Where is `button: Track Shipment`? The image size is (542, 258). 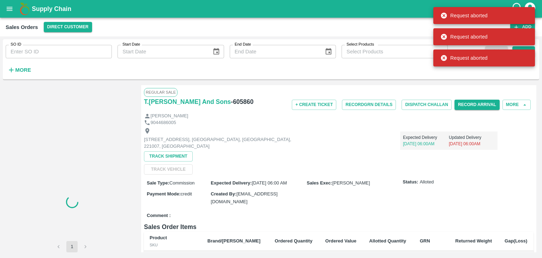 button: Track Shipment is located at coordinates (168, 156).